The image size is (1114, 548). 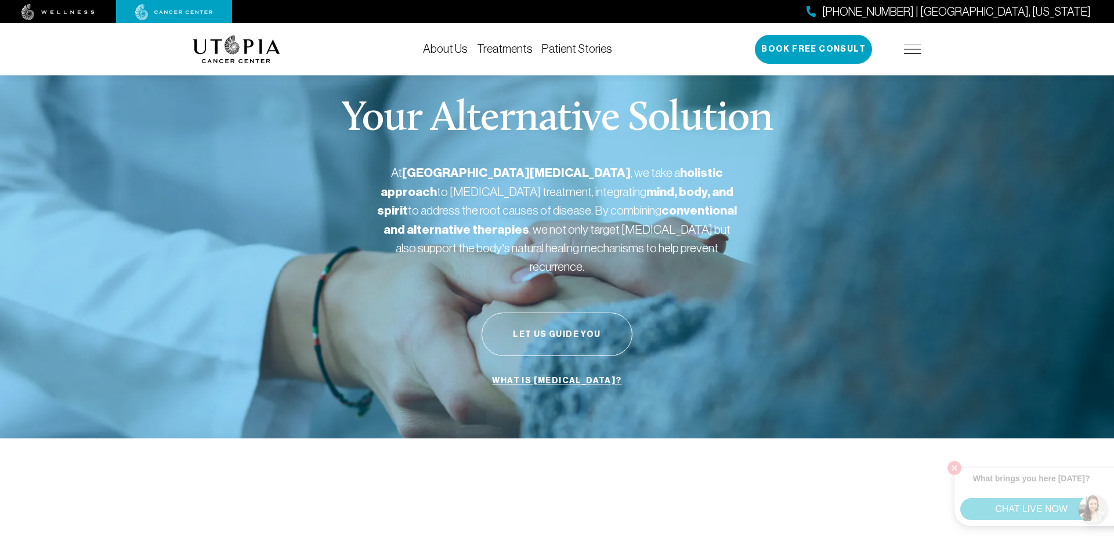 What do you see at coordinates (445, 49) in the screenshot?
I see `a: About Us` at bounding box center [445, 49].